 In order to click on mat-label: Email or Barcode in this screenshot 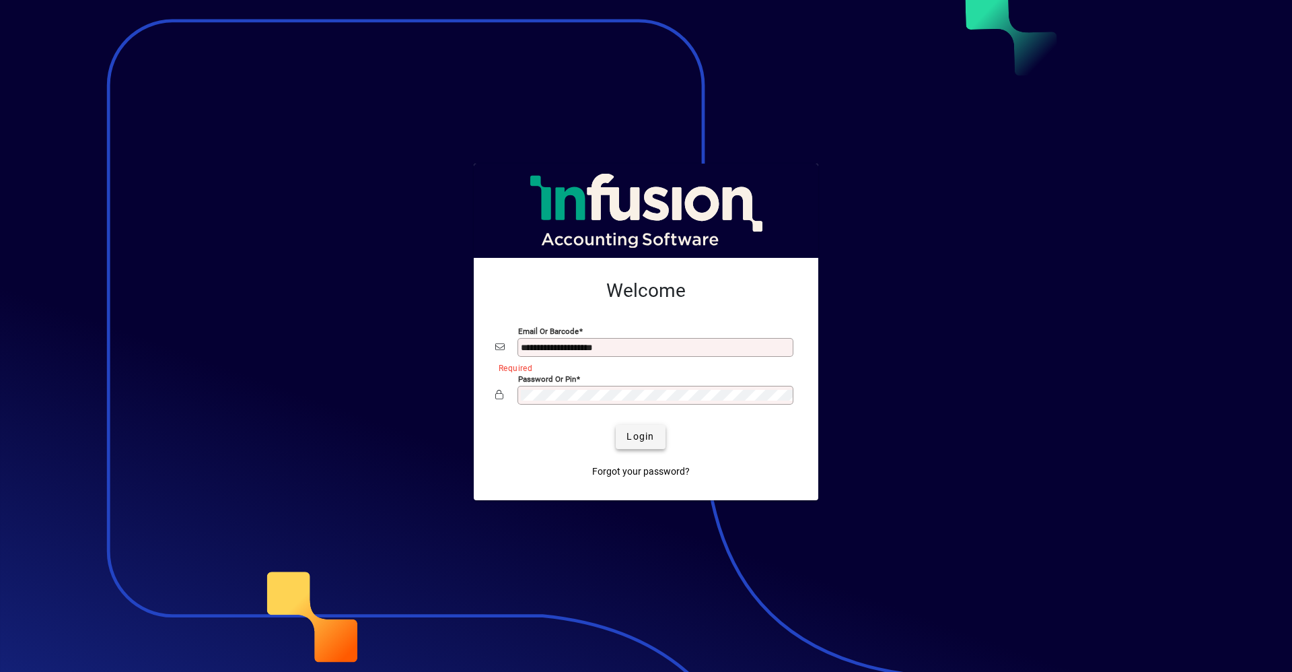, I will do `click(548, 330)`.